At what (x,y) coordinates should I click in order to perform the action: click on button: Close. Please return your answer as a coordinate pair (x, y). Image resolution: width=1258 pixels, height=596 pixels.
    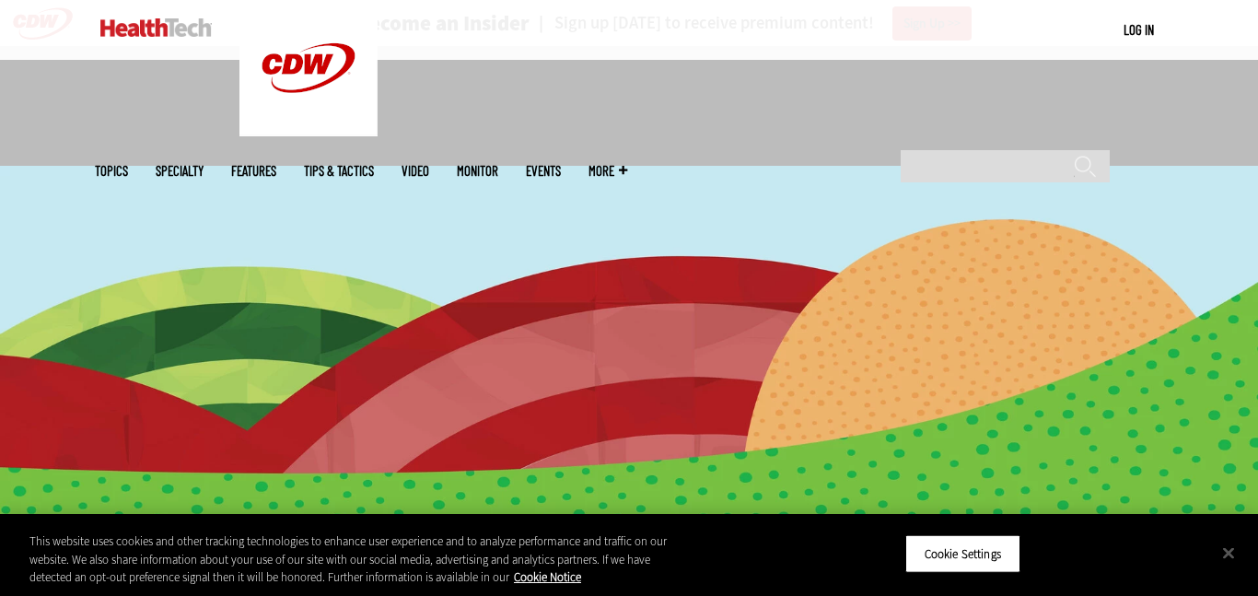
    Looking at the image, I should click on (1228, 552).